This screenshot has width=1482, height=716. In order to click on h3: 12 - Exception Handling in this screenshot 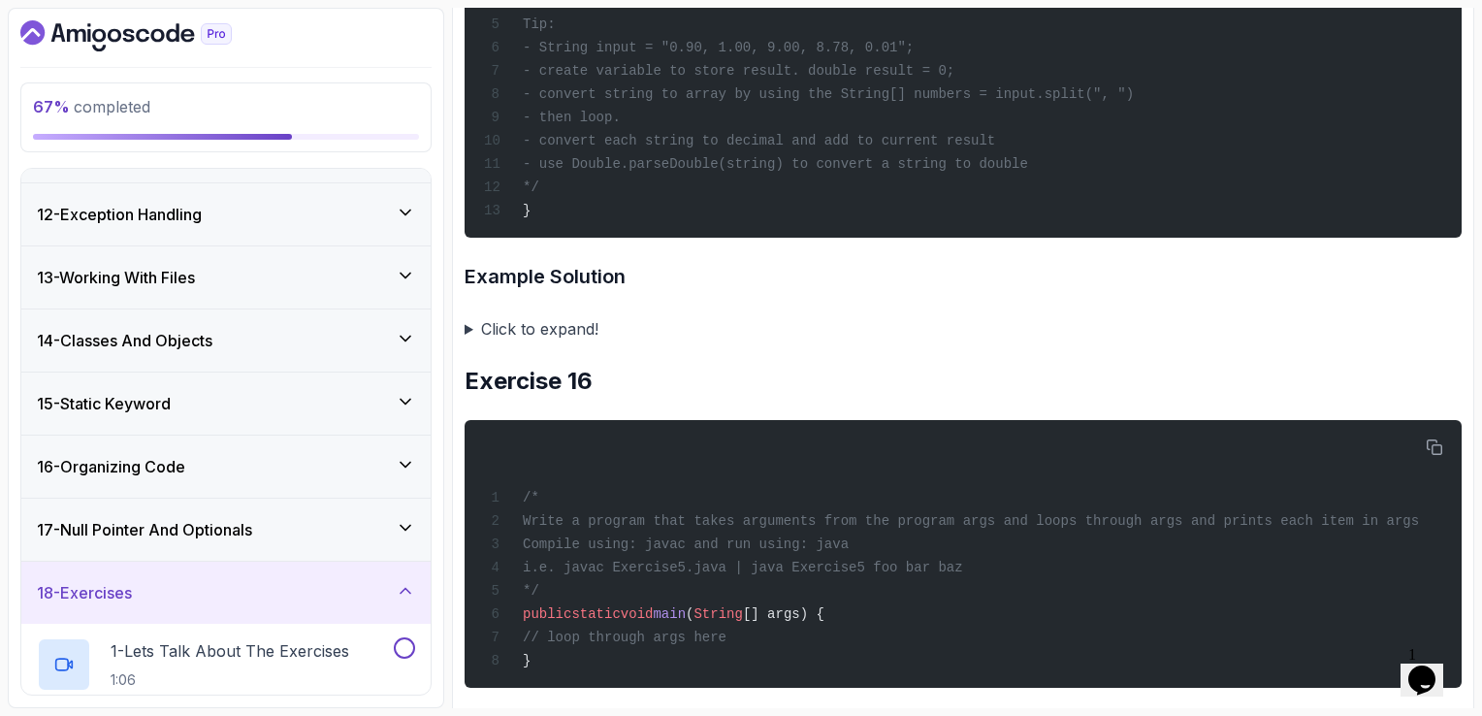, I will do `click(119, 214)`.